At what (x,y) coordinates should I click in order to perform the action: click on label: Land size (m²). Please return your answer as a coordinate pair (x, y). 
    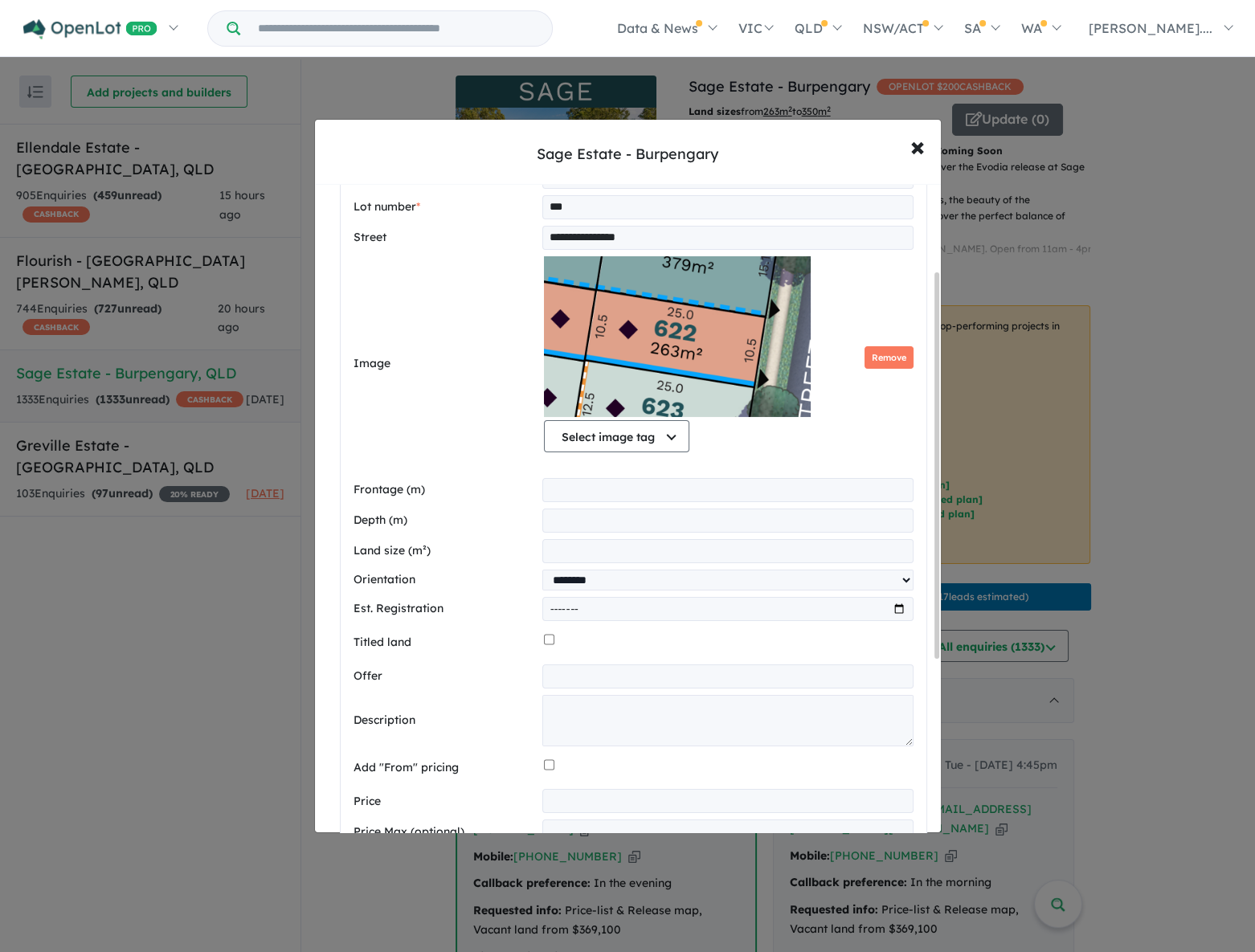
    Looking at the image, I should click on (445, 551).